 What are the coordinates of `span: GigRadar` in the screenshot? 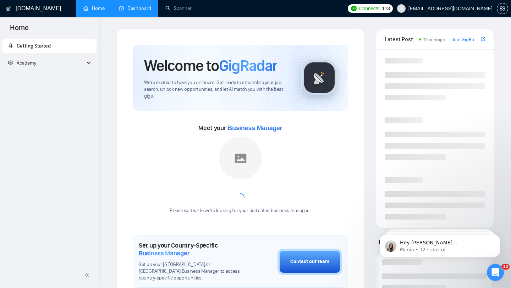 It's located at (248, 66).